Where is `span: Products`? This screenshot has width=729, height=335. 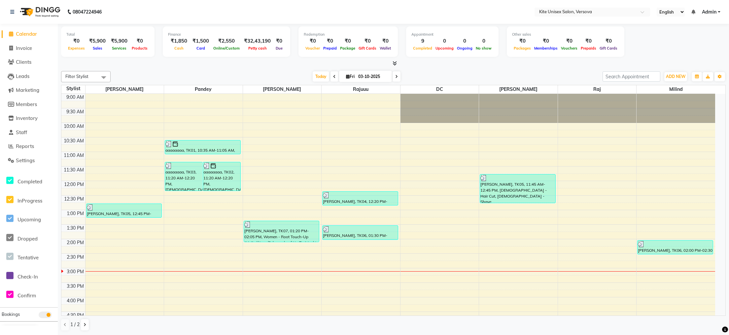 span: Products is located at coordinates (140, 48).